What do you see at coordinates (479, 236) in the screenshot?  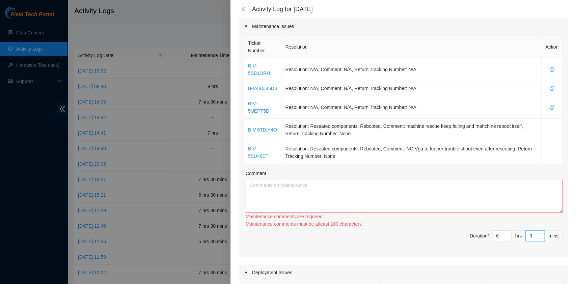 I see `div: Duration` at bounding box center [479, 236].